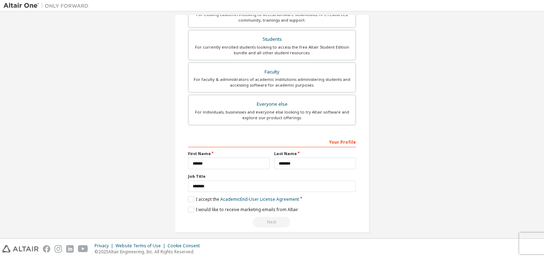 This screenshot has width=544, height=259. Describe the element at coordinates (105, 245) in the screenshot. I see `div: Privacy` at that location.